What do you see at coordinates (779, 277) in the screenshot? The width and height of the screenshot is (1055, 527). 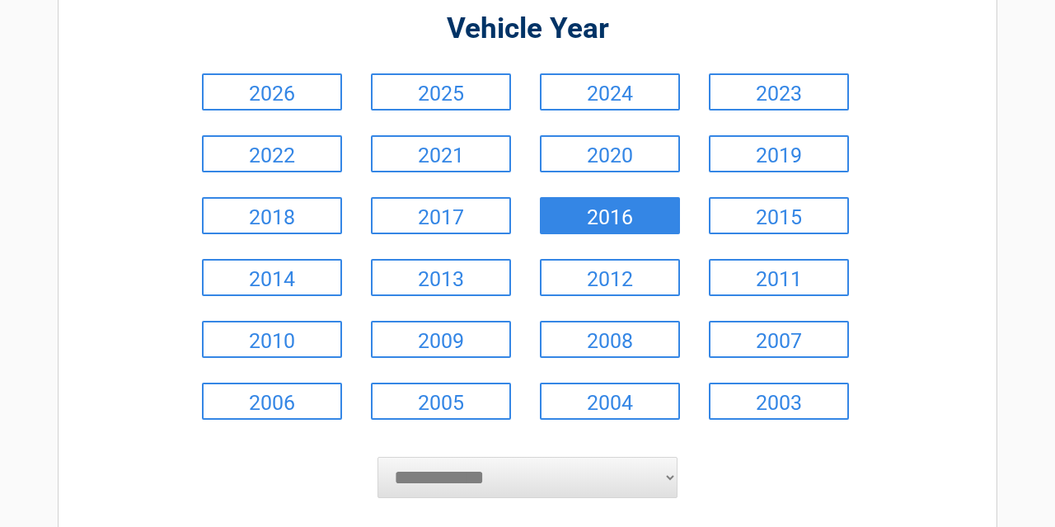 I see `a: 2011` at bounding box center [779, 277].